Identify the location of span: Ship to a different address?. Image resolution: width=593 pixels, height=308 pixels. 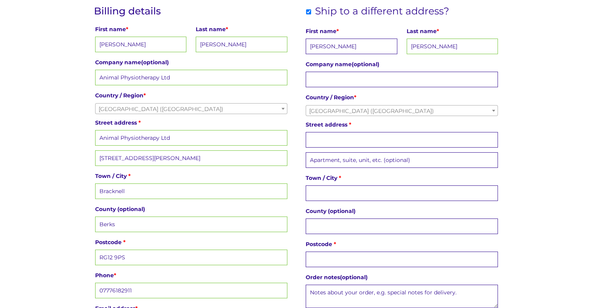
(382, 11).